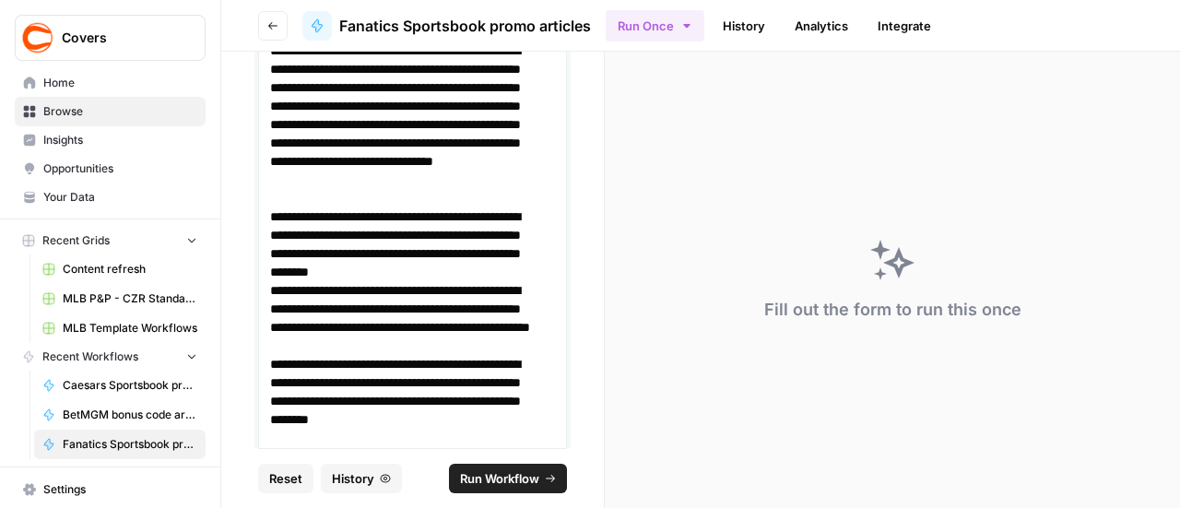 This screenshot has height=508, width=1180. I want to click on button: History, so click(361, 478).